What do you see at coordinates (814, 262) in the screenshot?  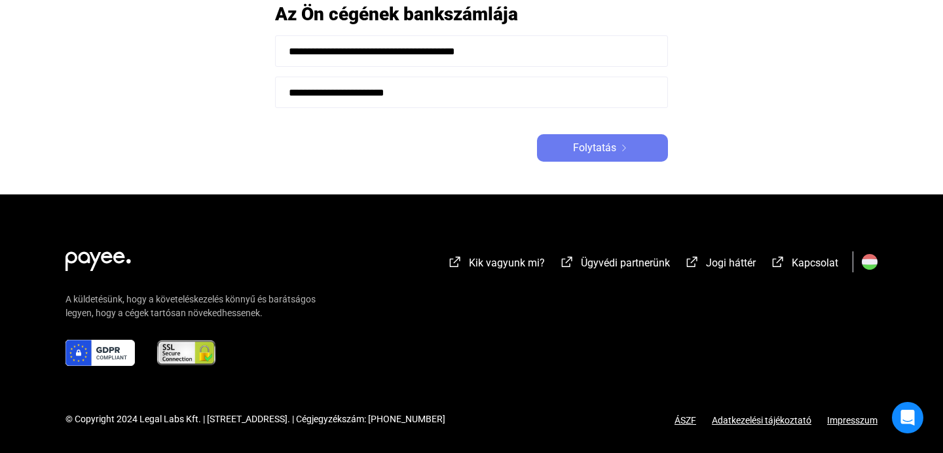 I see `span: Kapcsolat` at bounding box center [814, 262].